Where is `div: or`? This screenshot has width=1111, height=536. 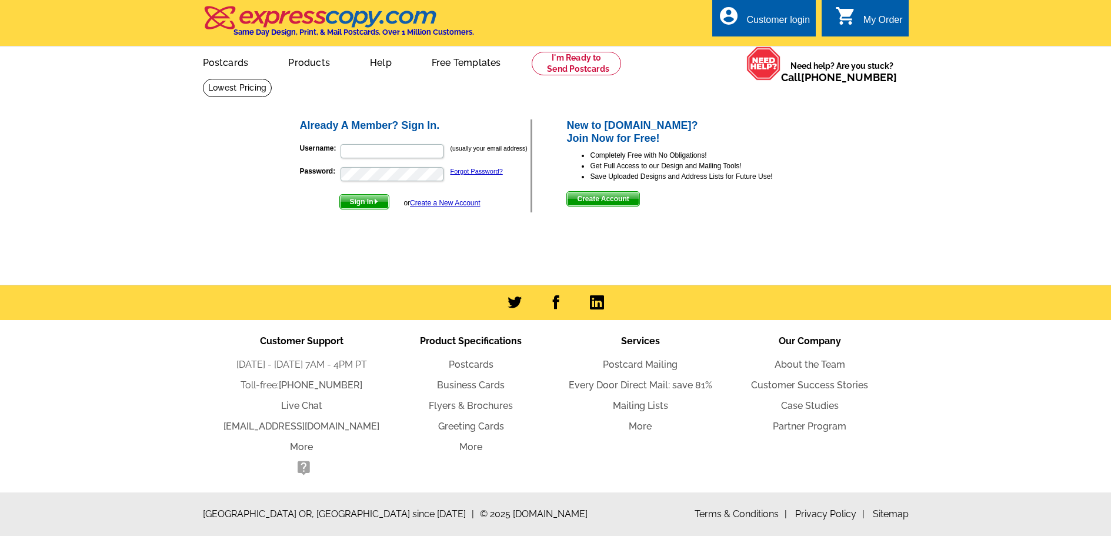
div: or is located at coordinates (442, 203).